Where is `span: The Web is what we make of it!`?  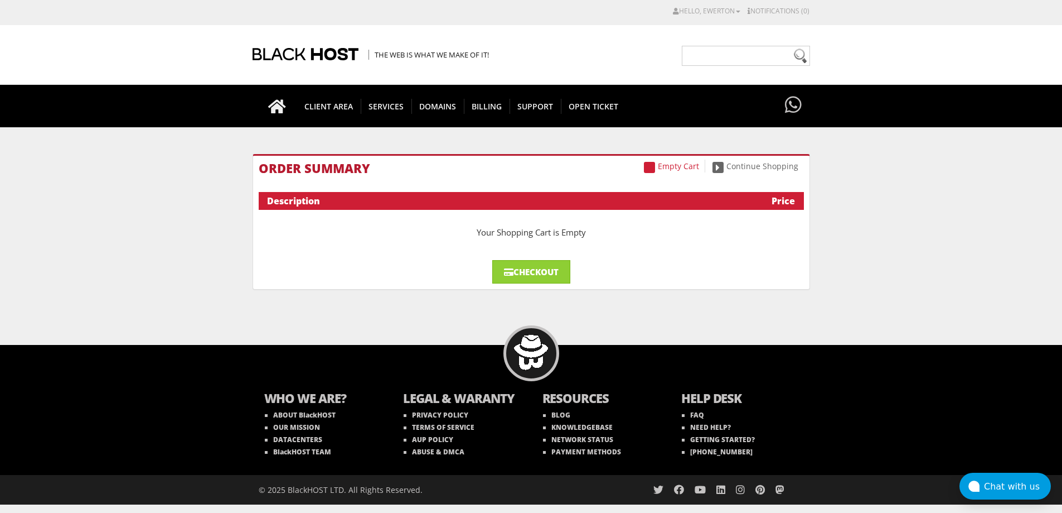 span: The Web is what we make of it! is located at coordinates (429, 55).